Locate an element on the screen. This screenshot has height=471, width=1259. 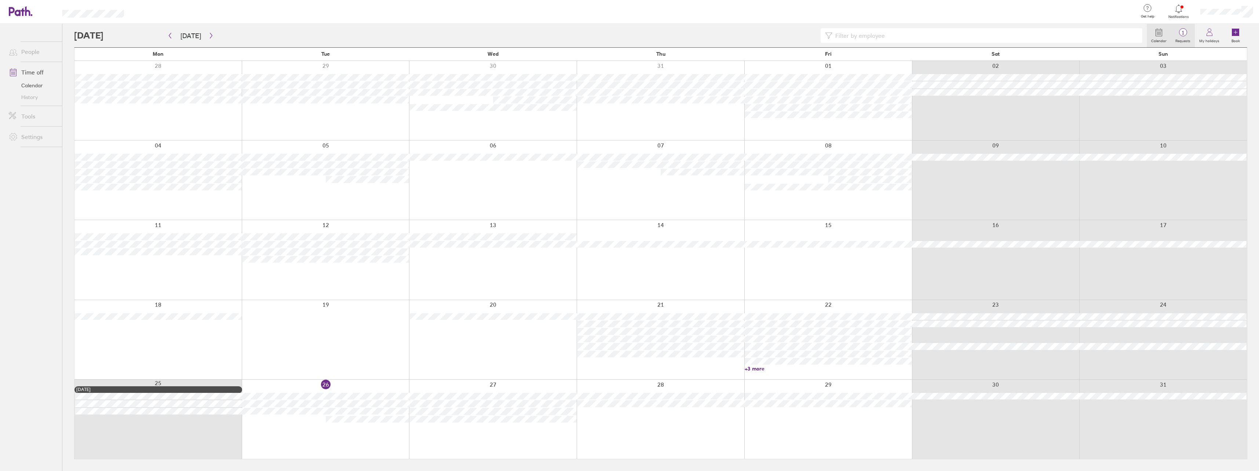
label: Requests is located at coordinates (1183, 40).